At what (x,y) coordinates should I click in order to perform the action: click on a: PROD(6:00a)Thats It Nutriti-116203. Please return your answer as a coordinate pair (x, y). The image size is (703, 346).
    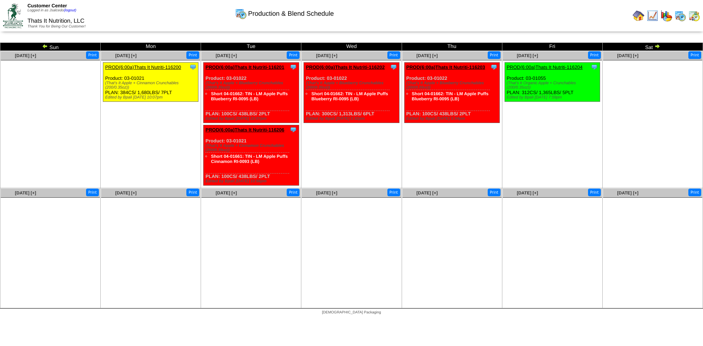
    Looking at the image, I should click on (446, 67).